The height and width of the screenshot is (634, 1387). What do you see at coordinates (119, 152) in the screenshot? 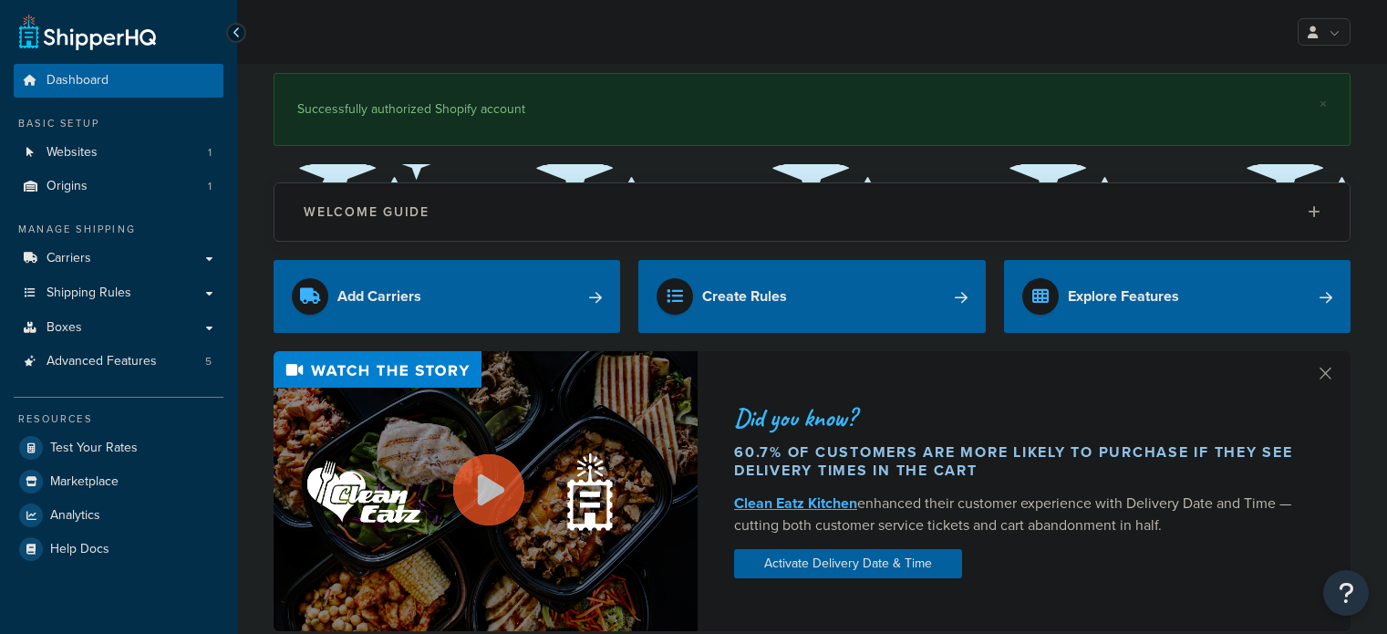
I see `a: Websites1` at bounding box center [119, 152].